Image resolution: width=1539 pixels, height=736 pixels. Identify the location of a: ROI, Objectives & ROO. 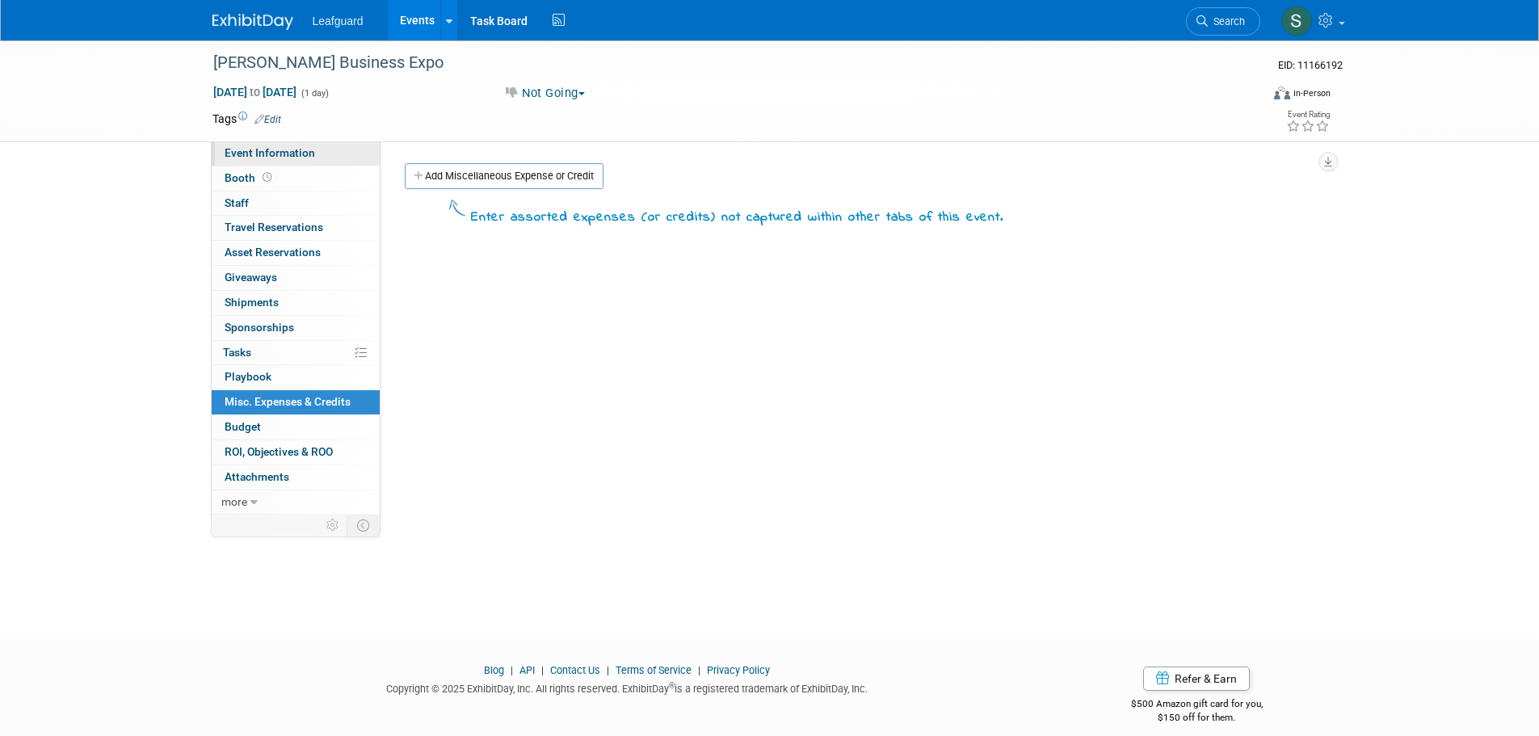
(296, 452).